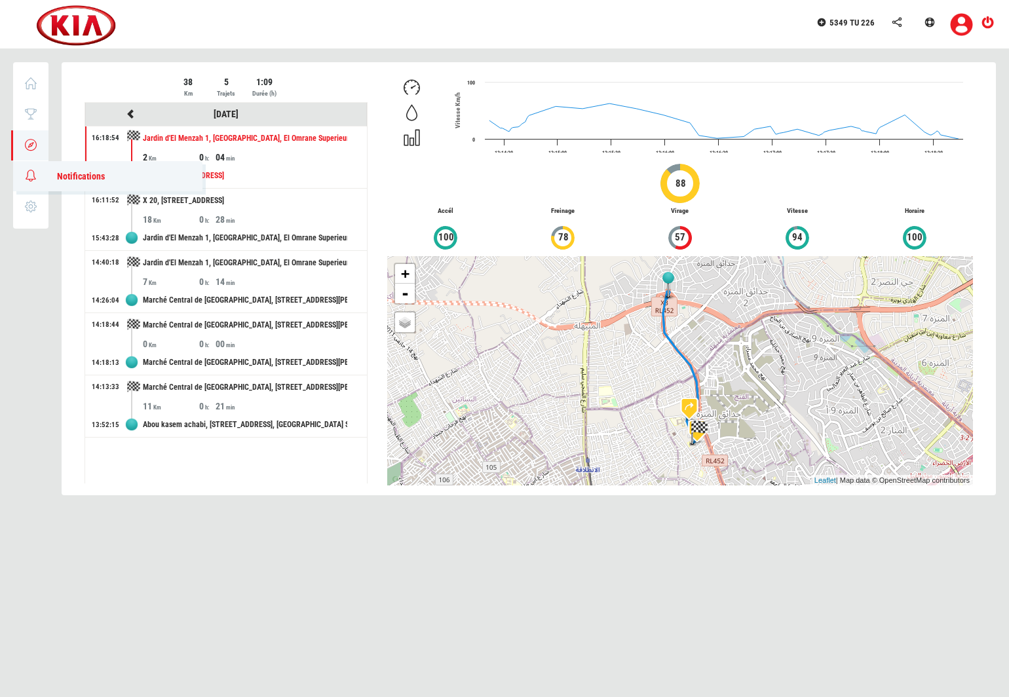  I want to click on div: Trajets, so click(226, 94).